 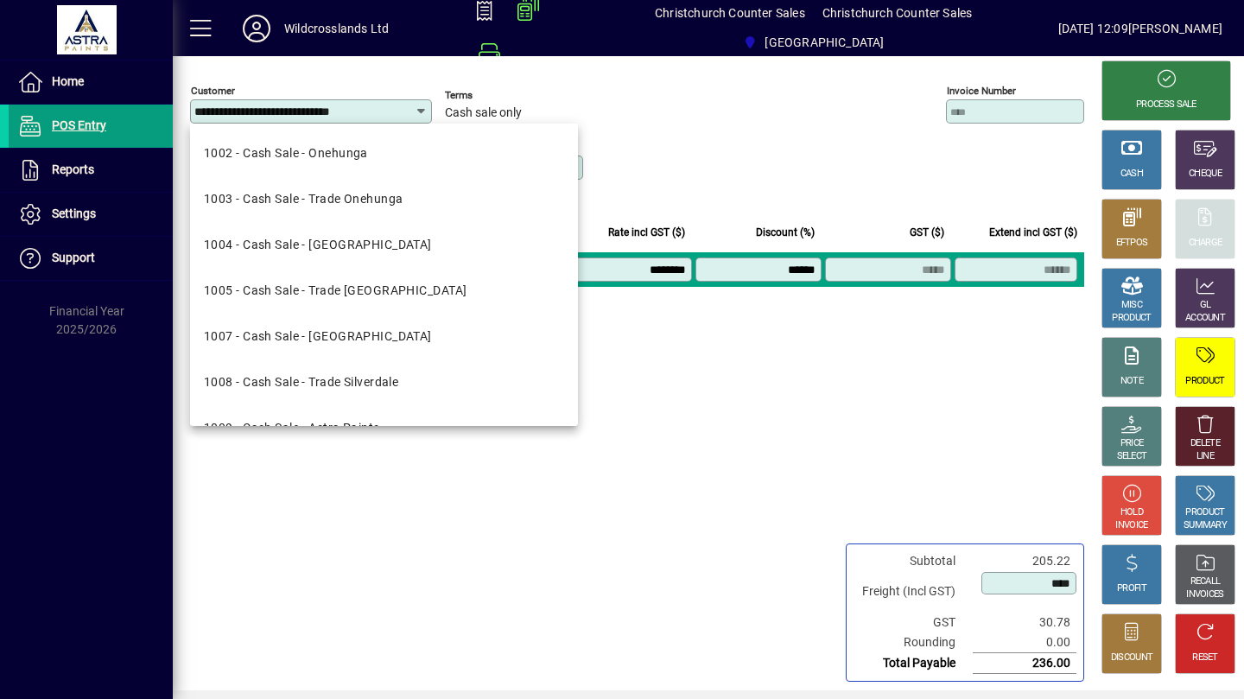 I want to click on a: Settings, so click(x=91, y=214).